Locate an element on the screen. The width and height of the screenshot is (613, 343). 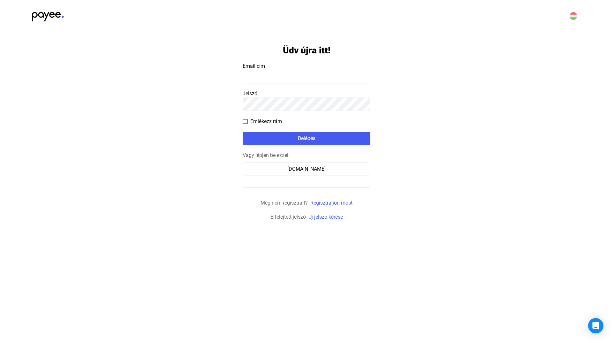
span: Emlékezz rám is located at coordinates (266, 121).